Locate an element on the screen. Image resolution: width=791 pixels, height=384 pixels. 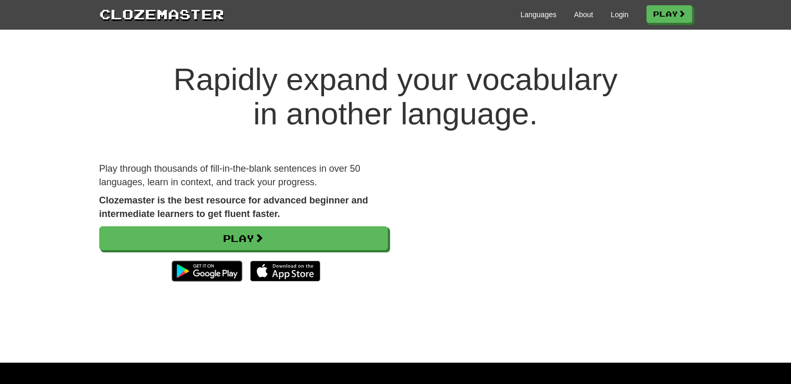
img: Download_on_the_App_Store_Badge_US-UK_135x40-25178aeef6eb6b83b96f5f2d004eda3bffbb37122de64afbaef7... is located at coordinates (285, 271).